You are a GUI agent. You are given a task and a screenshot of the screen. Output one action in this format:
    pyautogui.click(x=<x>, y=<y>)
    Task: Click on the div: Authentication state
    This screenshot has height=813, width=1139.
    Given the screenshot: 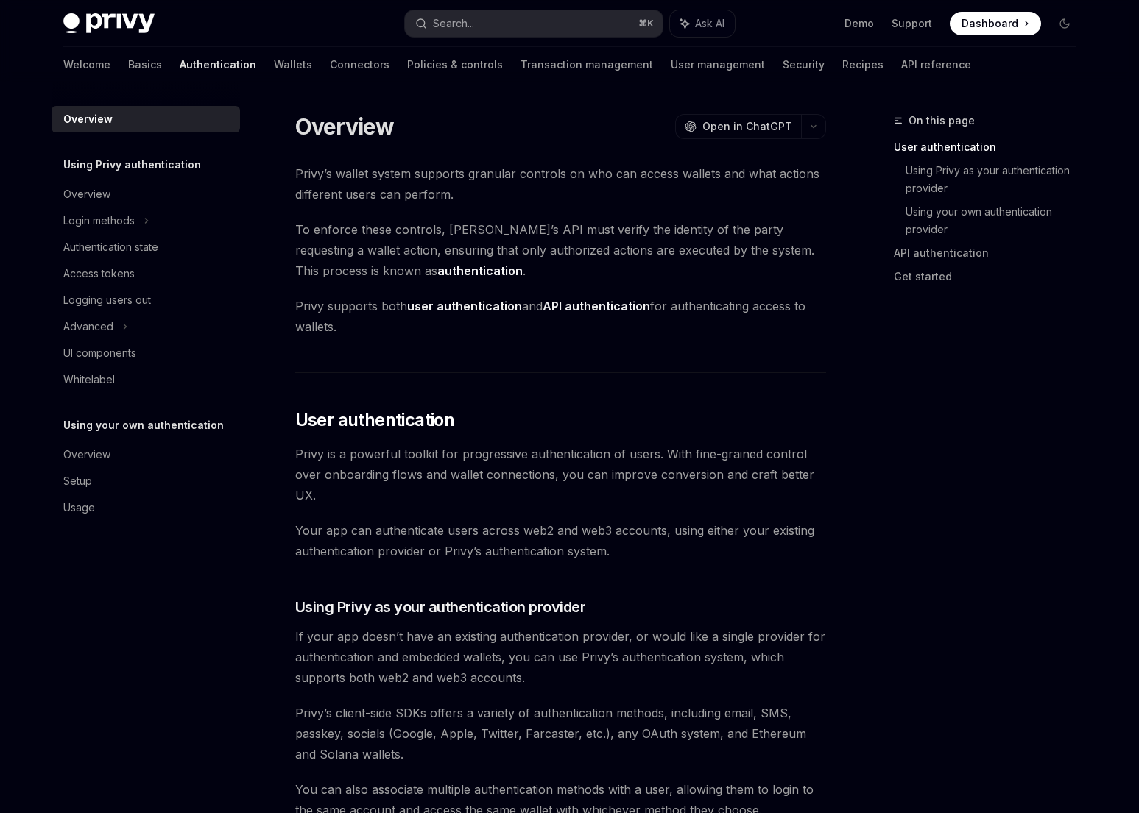 What is the action you would take?
    pyautogui.click(x=110, y=247)
    